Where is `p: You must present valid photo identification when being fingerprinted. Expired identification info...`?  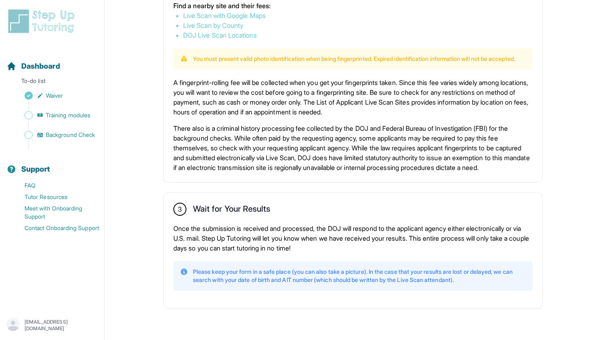 p: You must present valid photo identification when being fingerprinted. Expired identification info... is located at coordinates (354, 59).